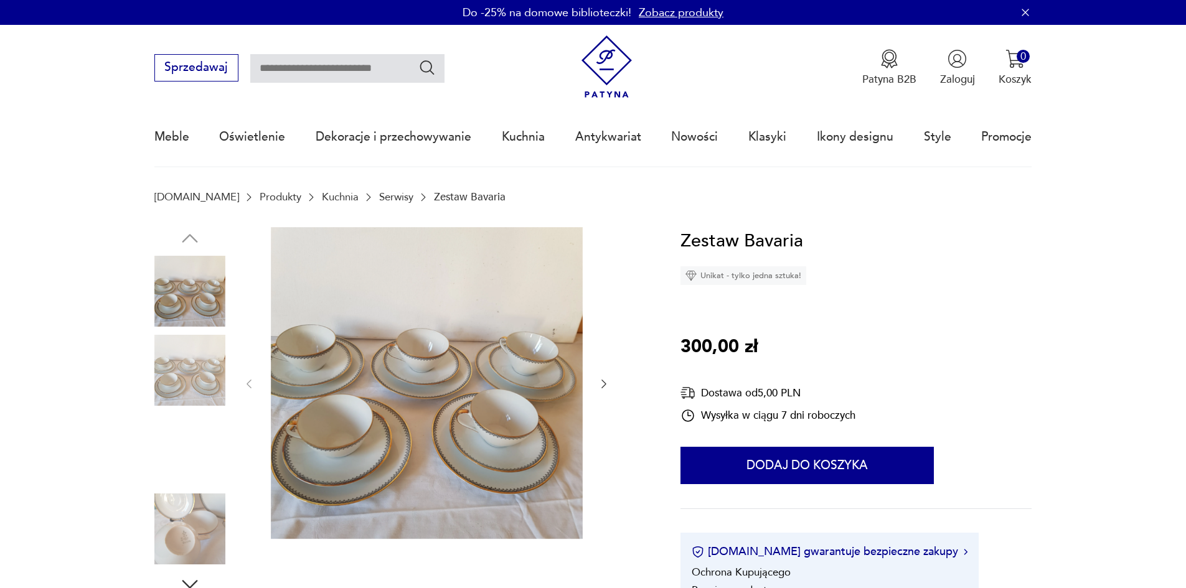  Describe the element at coordinates (691, 276) in the screenshot. I see `img: Ikona diamentu` at that location.